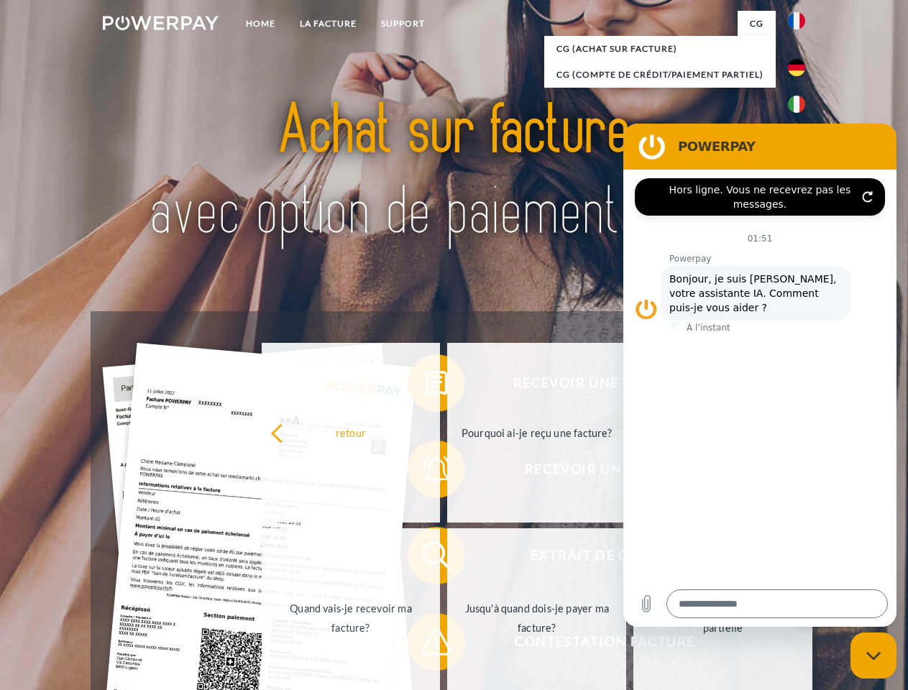 This screenshot has height=690, width=908. I want to click on h2: POWERPAY, so click(157, 23).